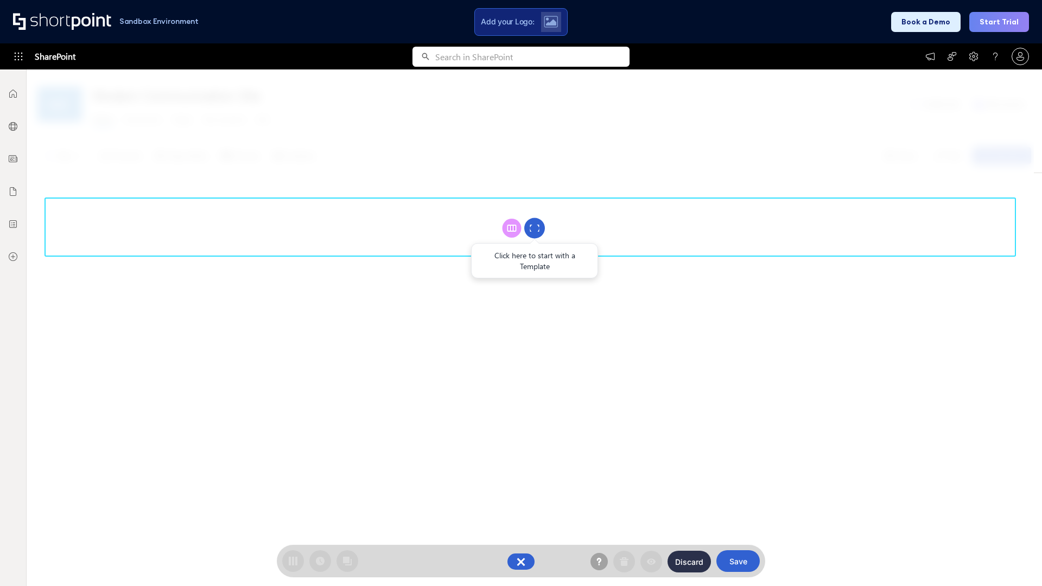  I want to click on span: SharePoint, so click(55, 56).